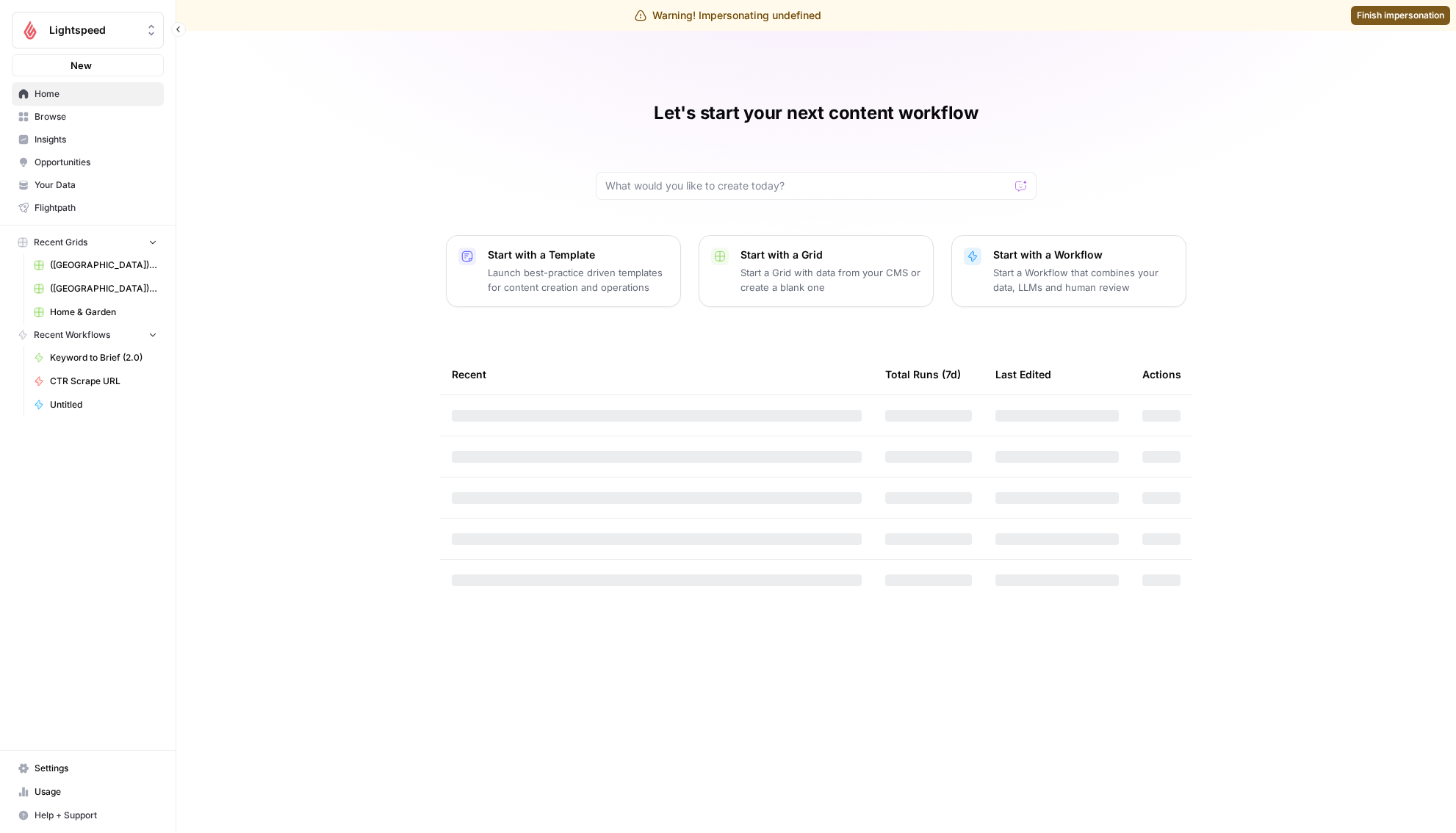 This screenshot has width=1456, height=833. What do you see at coordinates (87, 94) in the screenshot?
I see `a: Home` at bounding box center [87, 94].